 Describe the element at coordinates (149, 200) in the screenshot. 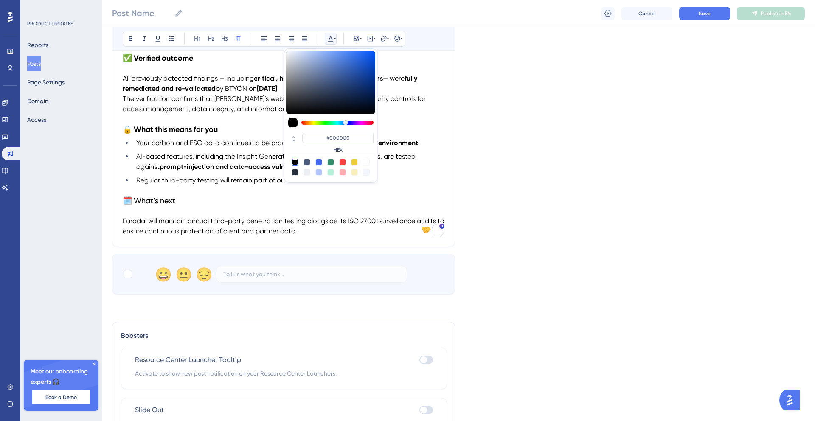

I see `span: 🗓️ What’s next` at that location.